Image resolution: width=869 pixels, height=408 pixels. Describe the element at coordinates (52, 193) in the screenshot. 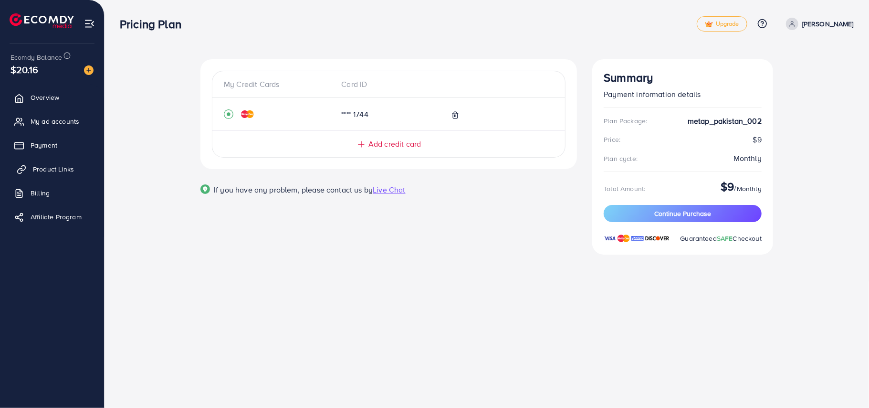

I see `a: Billing` at that location.